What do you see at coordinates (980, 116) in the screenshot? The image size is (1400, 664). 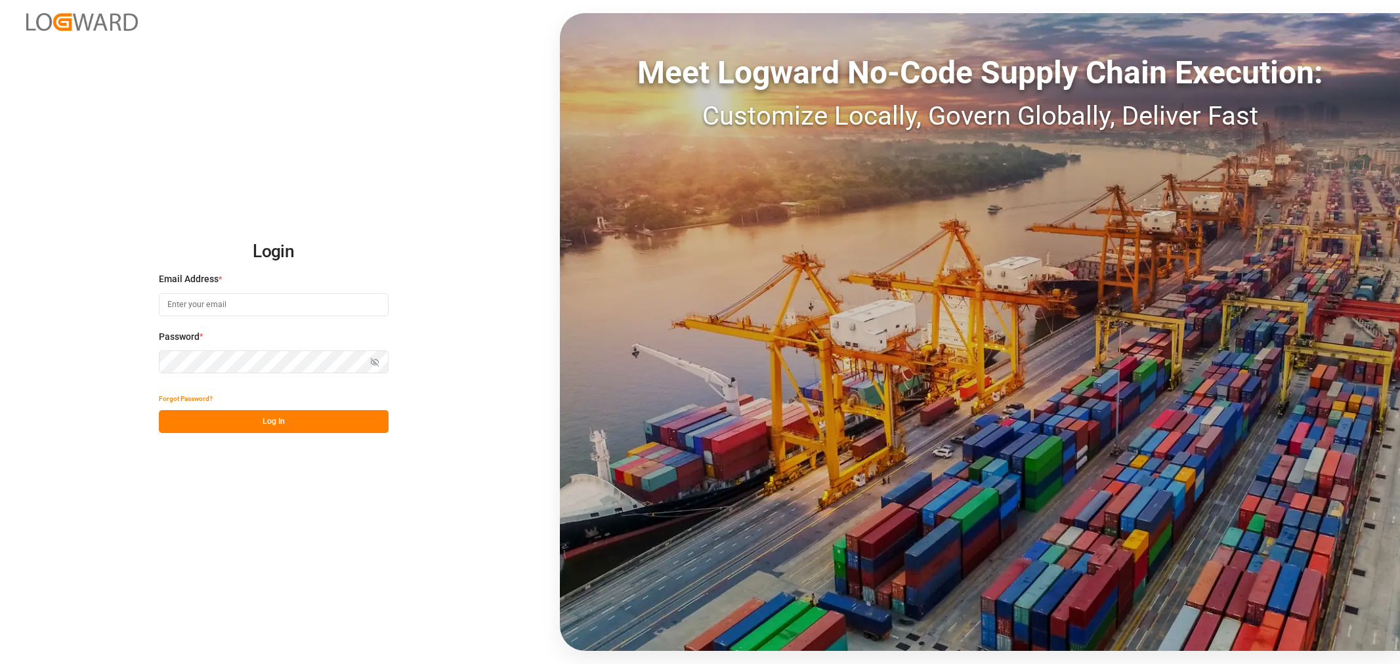 I see `div: Customize Locally, Govern Globally, Deliver Fast` at bounding box center [980, 116].